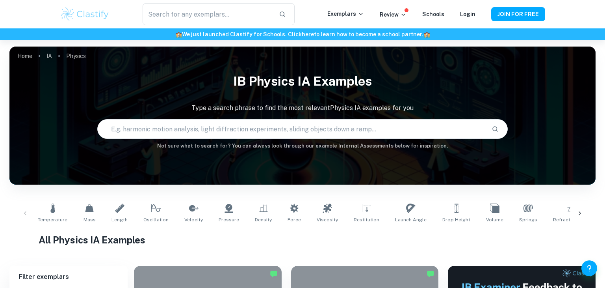  What do you see at coordinates (303, 108) in the screenshot?
I see `p: Type a search phrase to find the most relevant Physics IA examples for you` at bounding box center [303, 108].